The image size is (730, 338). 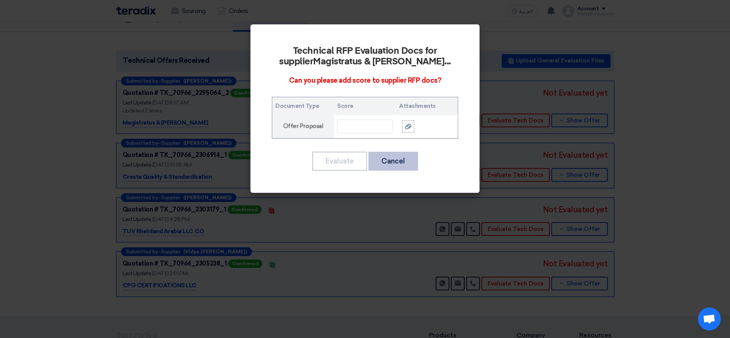 What do you see at coordinates (427, 106) in the screenshot?
I see `th: Attachments` at bounding box center [427, 106].